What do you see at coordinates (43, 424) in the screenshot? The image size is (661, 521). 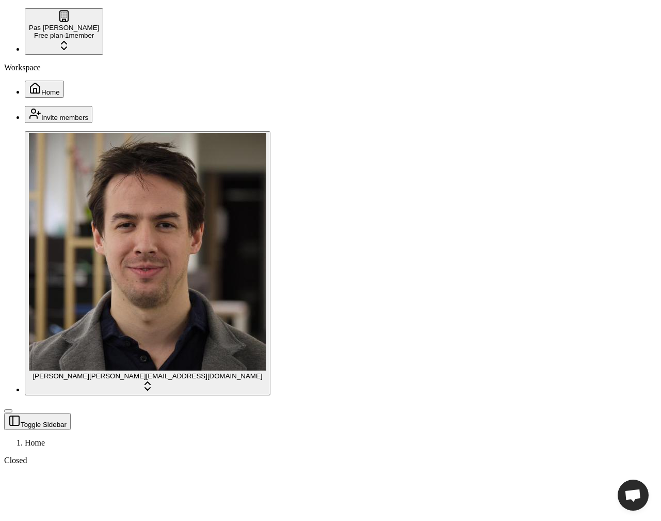 I see `span: Toggle Sidebar` at bounding box center [43, 424].